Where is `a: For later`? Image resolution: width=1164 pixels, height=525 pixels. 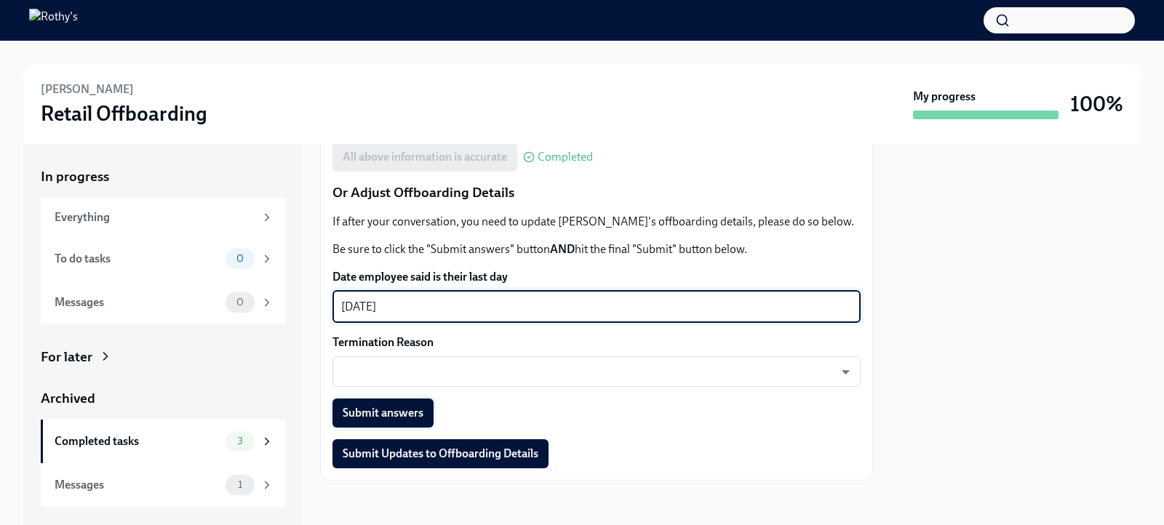
a: For later is located at coordinates (163, 357).